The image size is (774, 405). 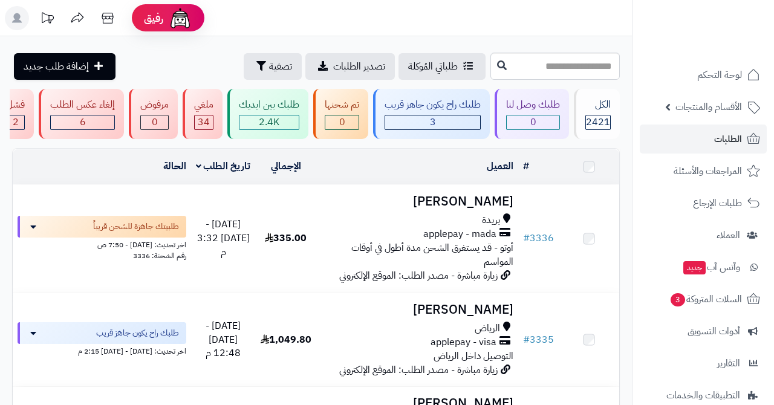 I want to click on span: التطبيقات والخدمات, so click(x=703, y=396).